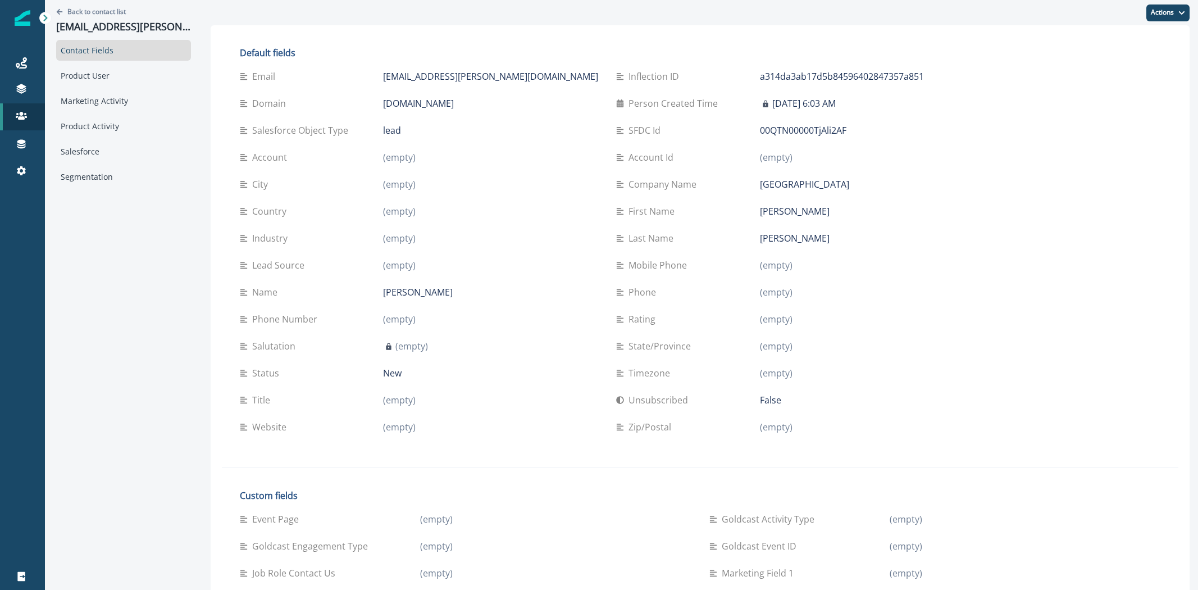 Image resolution: width=1198 pixels, height=590 pixels. Describe the element at coordinates (607, 53) in the screenshot. I see `h2: Default fields` at that location.